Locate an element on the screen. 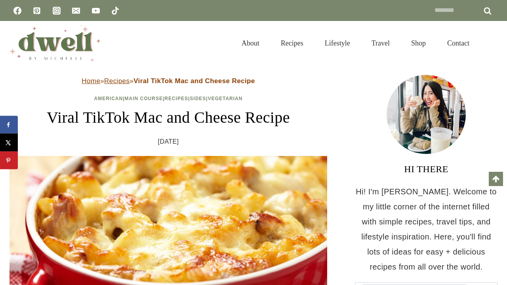 The width and height of the screenshot is (507, 285). a: DWELL by michelle is located at coordinates (55, 43).